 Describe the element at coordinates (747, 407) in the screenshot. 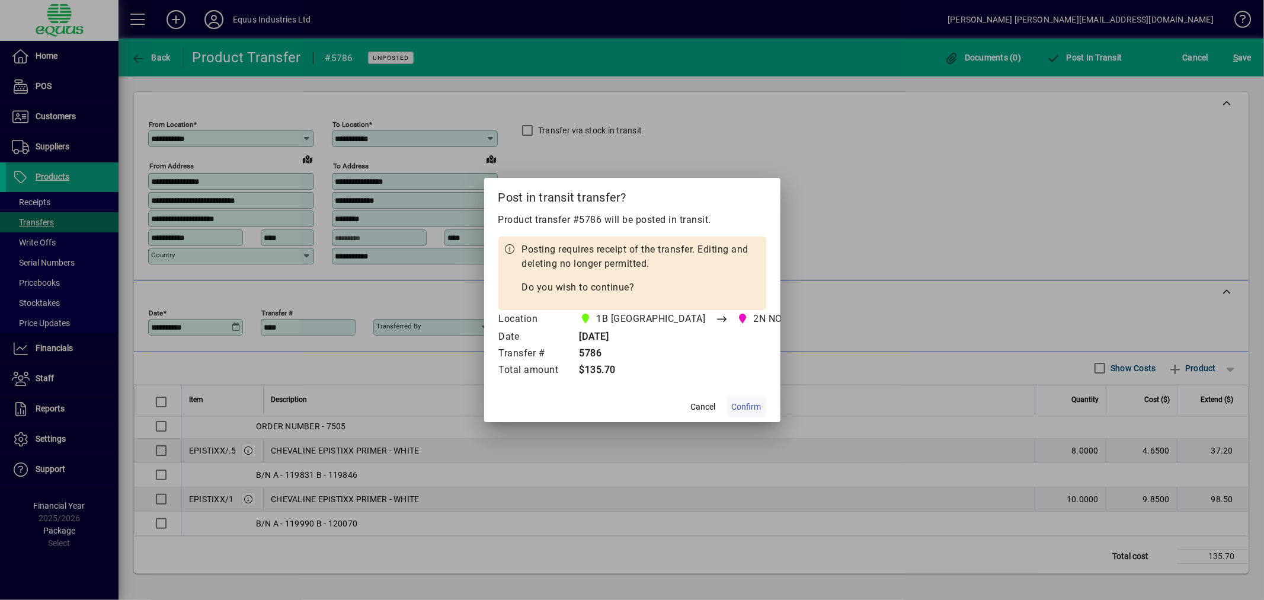

I see `button: Confirm` at that location.